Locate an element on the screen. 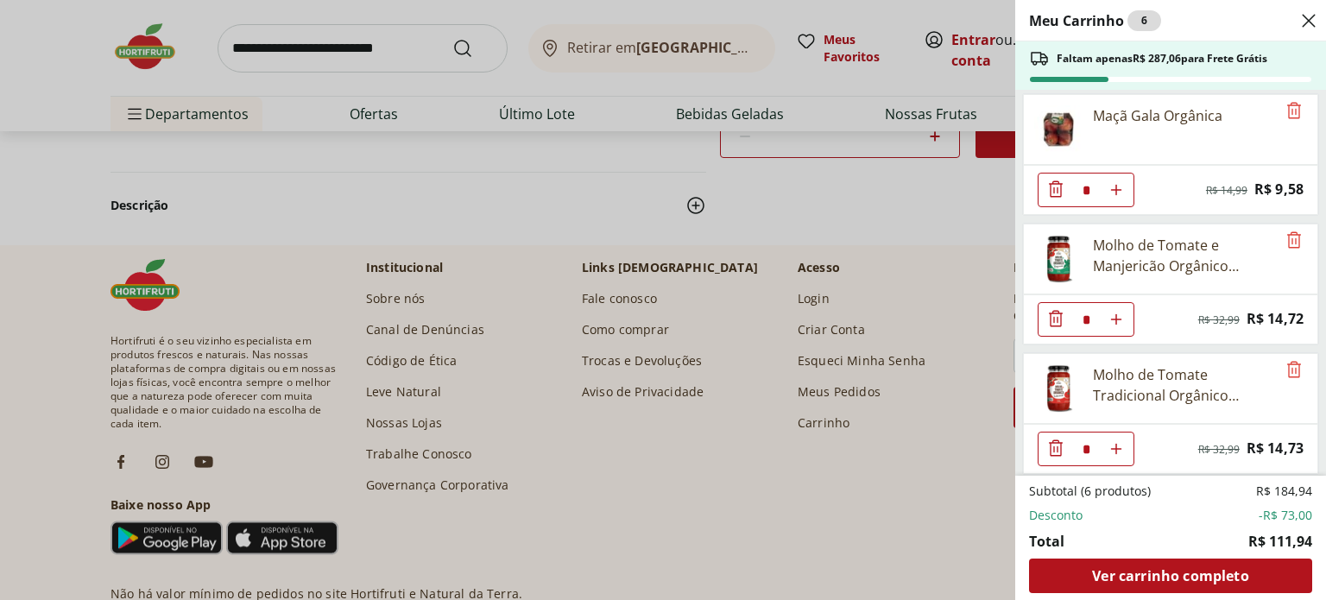 The width and height of the screenshot is (1326, 600). span: Ver carrinho completo is located at coordinates (1170, 576).